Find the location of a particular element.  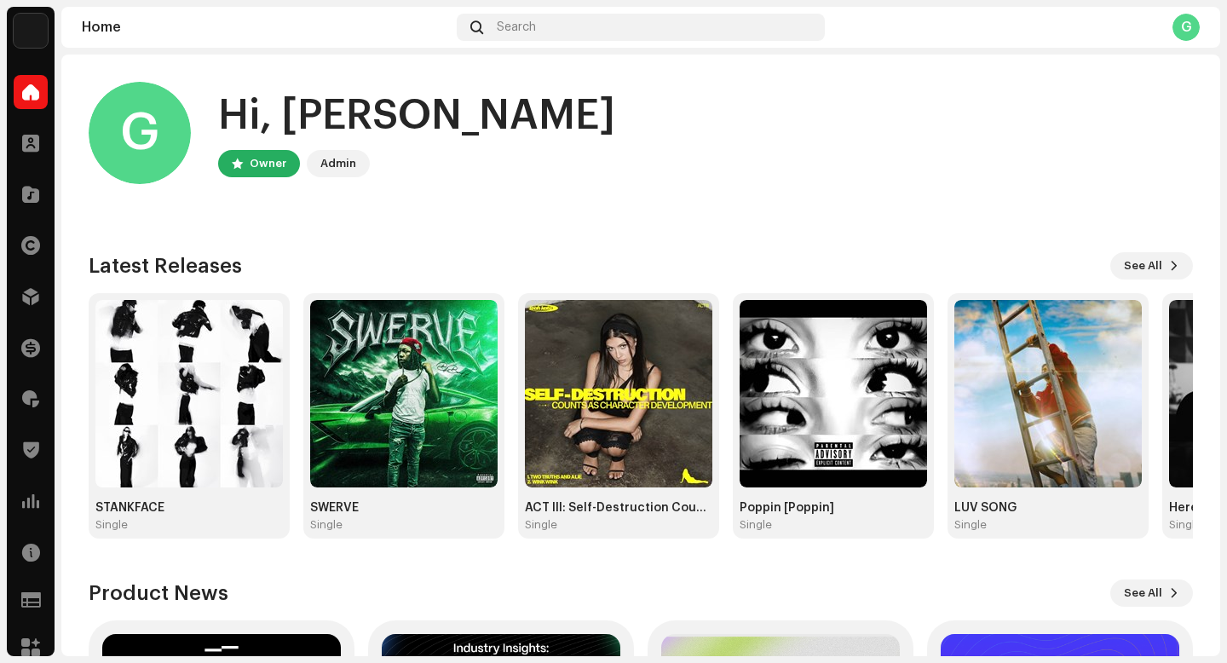

h3: Product News is located at coordinates (159, 593).